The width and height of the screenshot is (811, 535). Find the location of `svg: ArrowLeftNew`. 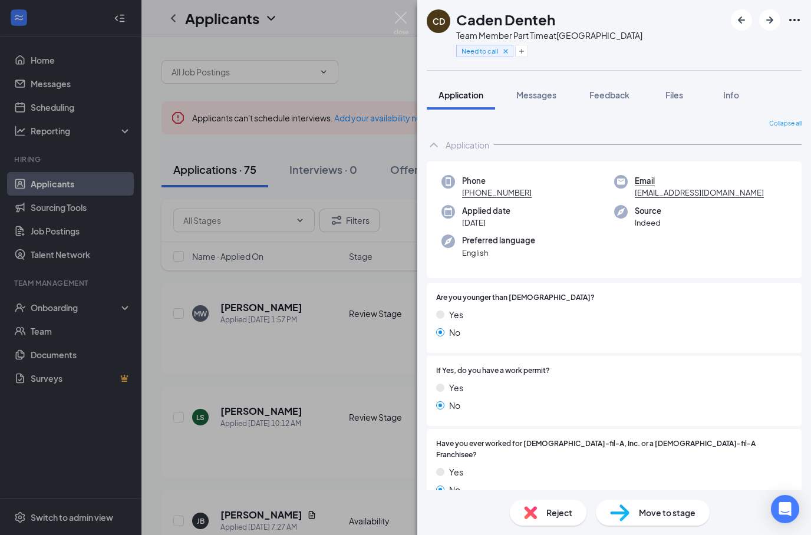

svg: ArrowLeftNew is located at coordinates (742, 20).